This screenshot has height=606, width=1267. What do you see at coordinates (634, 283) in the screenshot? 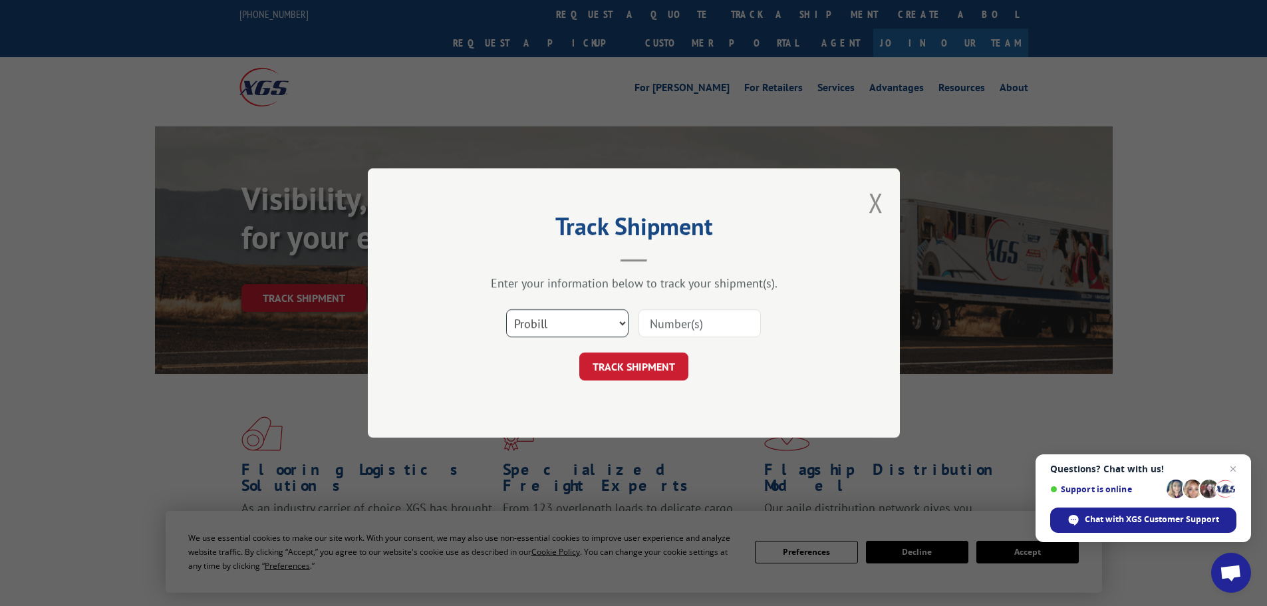
I see `div: Enter your information below to track your shipment(s).` at bounding box center [634, 283].